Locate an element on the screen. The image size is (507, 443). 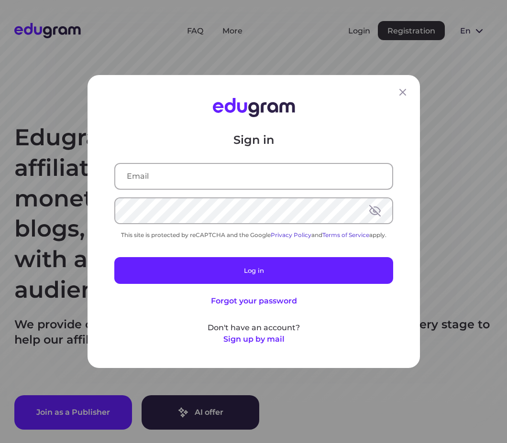
a: Privacy Policy is located at coordinates (291, 235).